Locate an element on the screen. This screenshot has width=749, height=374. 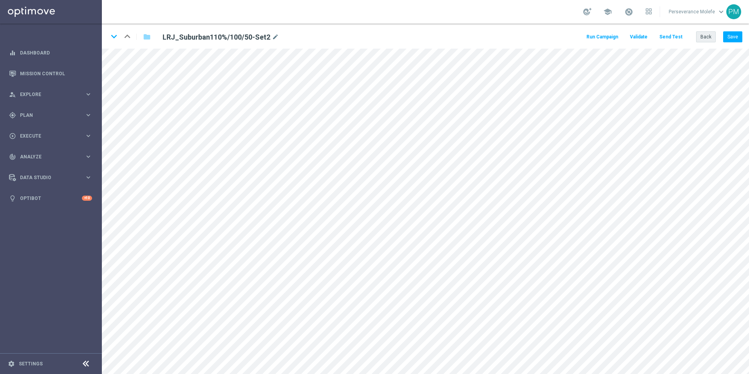
div: equalizer Dashboard is located at coordinates (51, 53).